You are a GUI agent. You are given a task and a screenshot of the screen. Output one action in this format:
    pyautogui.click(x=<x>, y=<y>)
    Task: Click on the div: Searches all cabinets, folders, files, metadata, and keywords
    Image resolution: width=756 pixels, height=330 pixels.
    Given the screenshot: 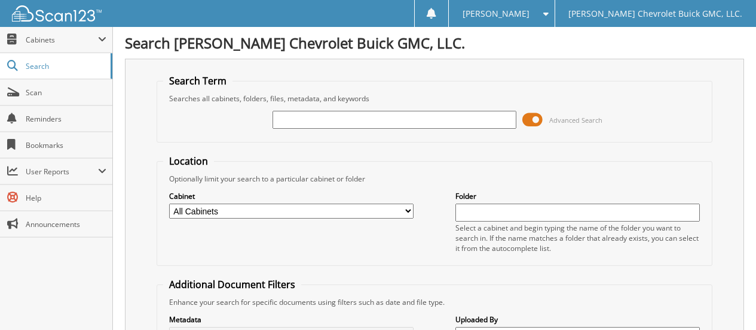 What is the action you would take?
    pyautogui.click(x=435, y=98)
    